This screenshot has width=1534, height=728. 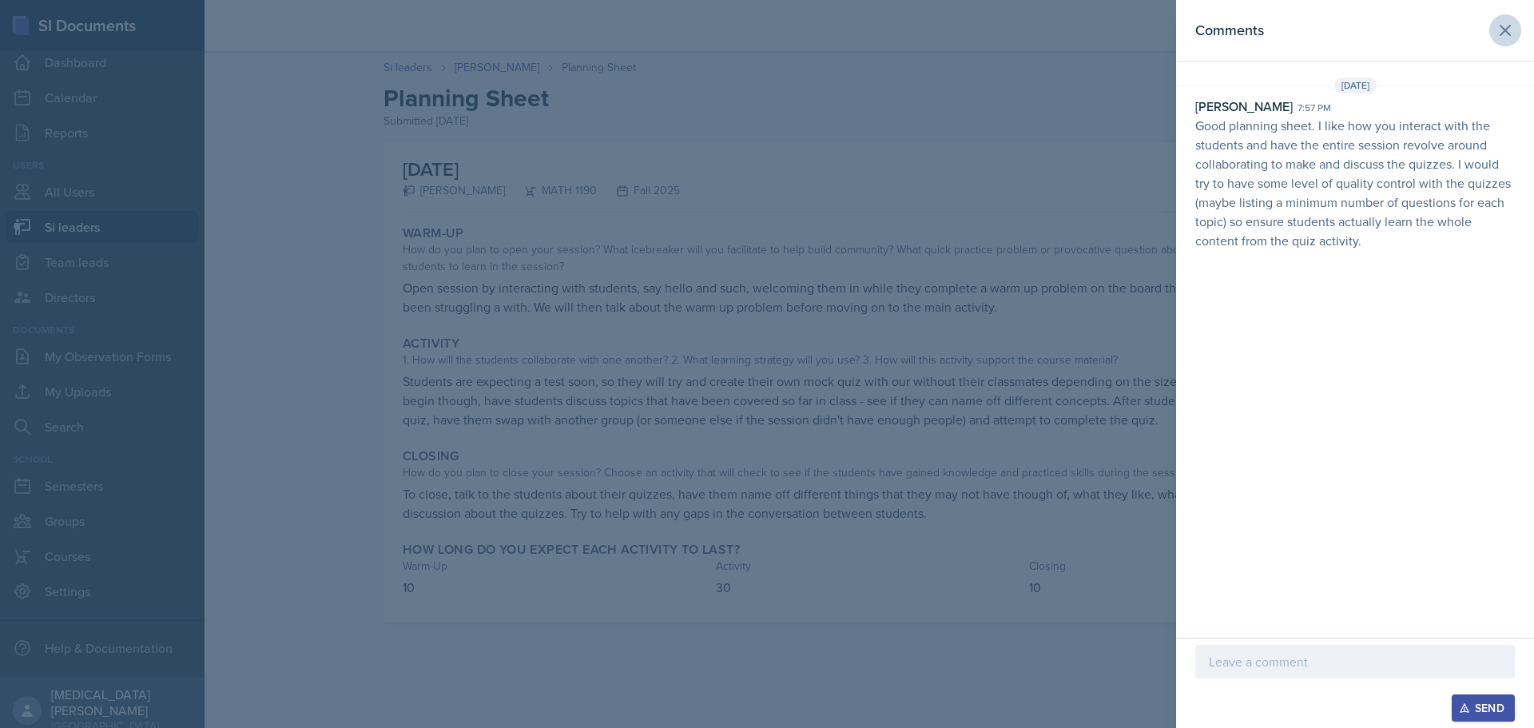 I want to click on div: Send, so click(x=1483, y=708).